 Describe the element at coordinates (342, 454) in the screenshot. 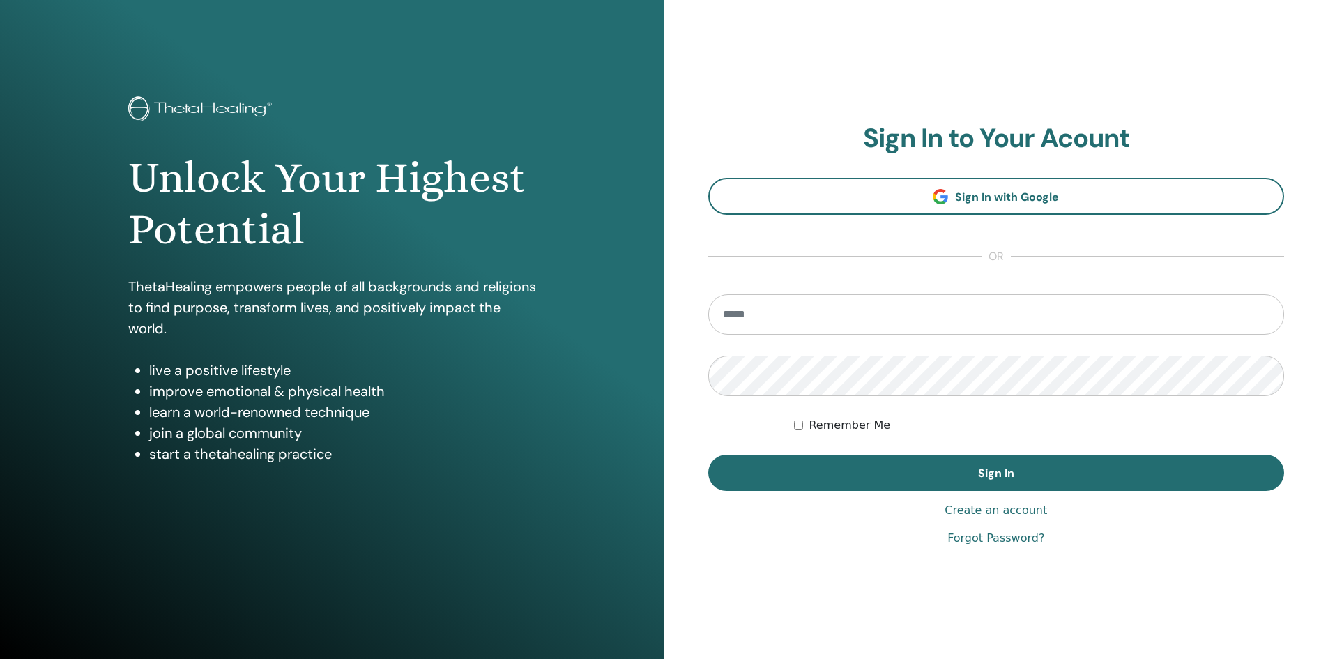

I see `li: start a thetahealing practice` at that location.